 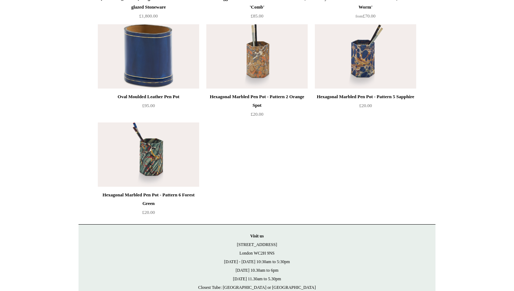 What do you see at coordinates (359, 16) in the screenshot?
I see `span: from` at bounding box center [359, 16].